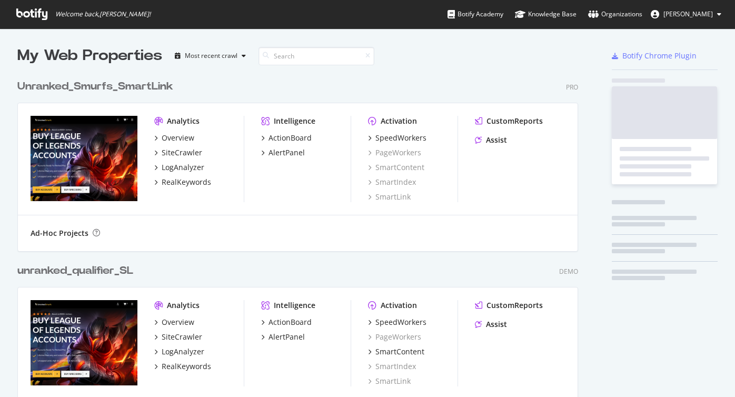 Image resolution: width=735 pixels, height=397 pixels. What do you see at coordinates (316, 56) in the screenshot?
I see `input: Search` at bounding box center [316, 56].